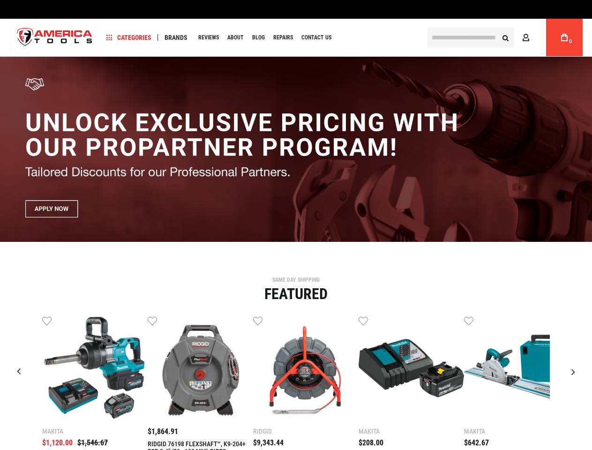  What do you see at coordinates (95, 370) in the screenshot?
I see `a: Makita GWT10T 40V max XGT® Brushless Cordless 4‑Sp. High‑Torque 1" Sq. Drive D‑Handle Extended An...` at bounding box center [95, 370].